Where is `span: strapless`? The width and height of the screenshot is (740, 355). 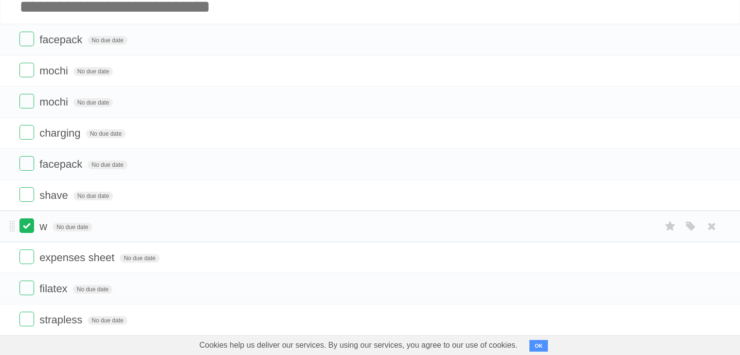
span: strapless is located at coordinates (62, 320).